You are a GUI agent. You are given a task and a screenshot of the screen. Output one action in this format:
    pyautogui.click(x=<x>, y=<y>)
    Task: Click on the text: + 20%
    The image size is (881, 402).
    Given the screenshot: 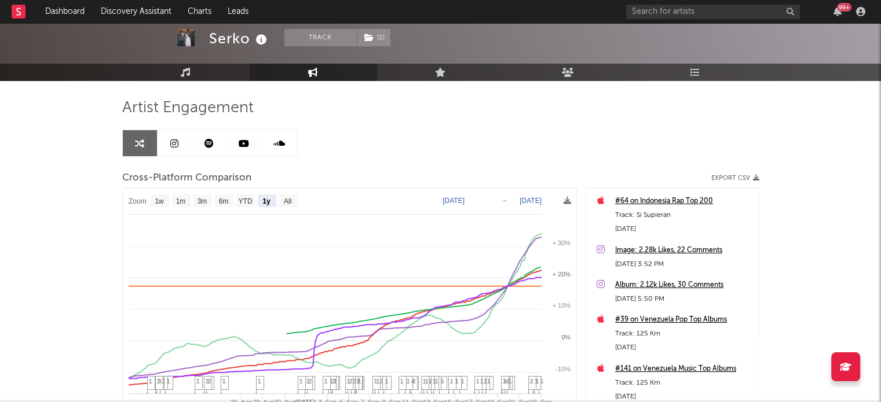 What is the action you would take?
    pyautogui.click(x=561, y=274)
    